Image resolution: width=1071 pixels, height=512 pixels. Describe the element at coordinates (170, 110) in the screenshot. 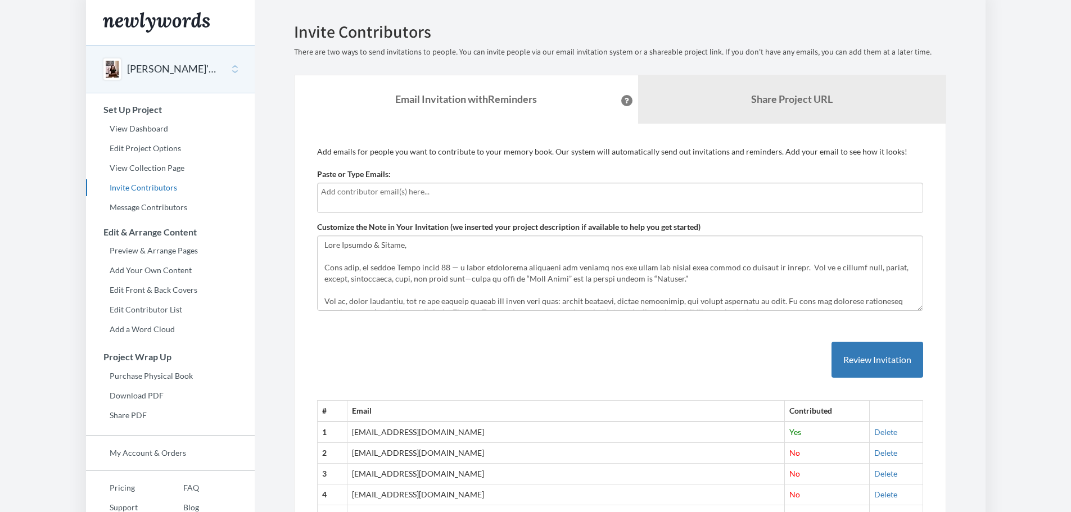

I see `h3: Set Up Project` at that location.